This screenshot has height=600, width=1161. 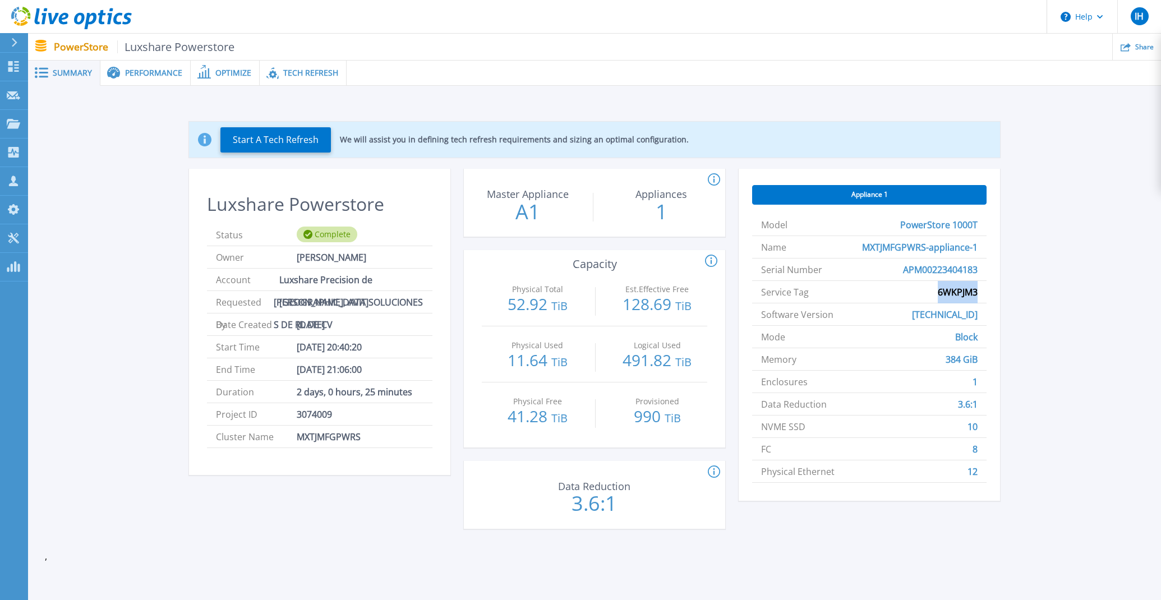 I want to click on span: Appliance 1, so click(x=869, y=195).